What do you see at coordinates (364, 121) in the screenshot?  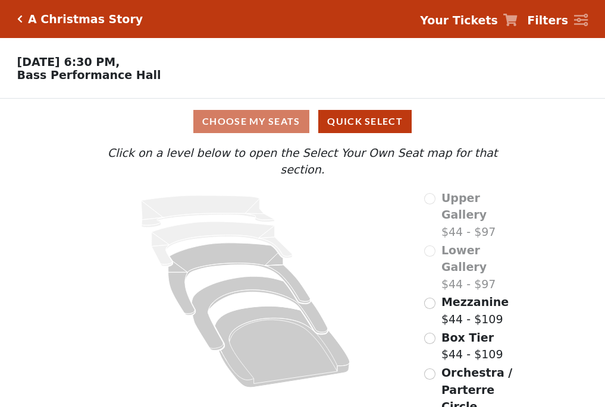 I see `button: Quick Select` at bounding box center [364, 121].